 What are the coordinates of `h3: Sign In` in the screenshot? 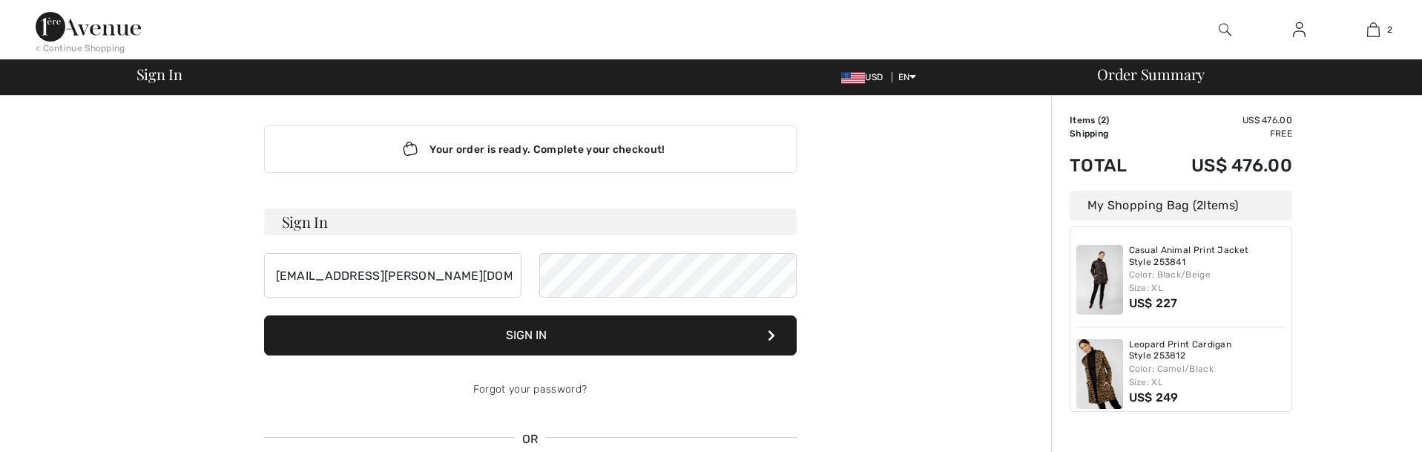 It's located at (530, 222).